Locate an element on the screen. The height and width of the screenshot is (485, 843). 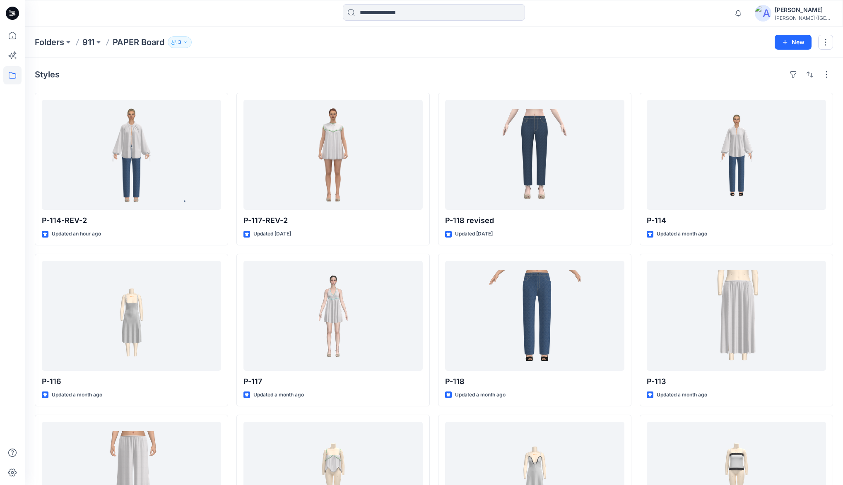
p: PAPER Board is located at coordinates (138, 42).